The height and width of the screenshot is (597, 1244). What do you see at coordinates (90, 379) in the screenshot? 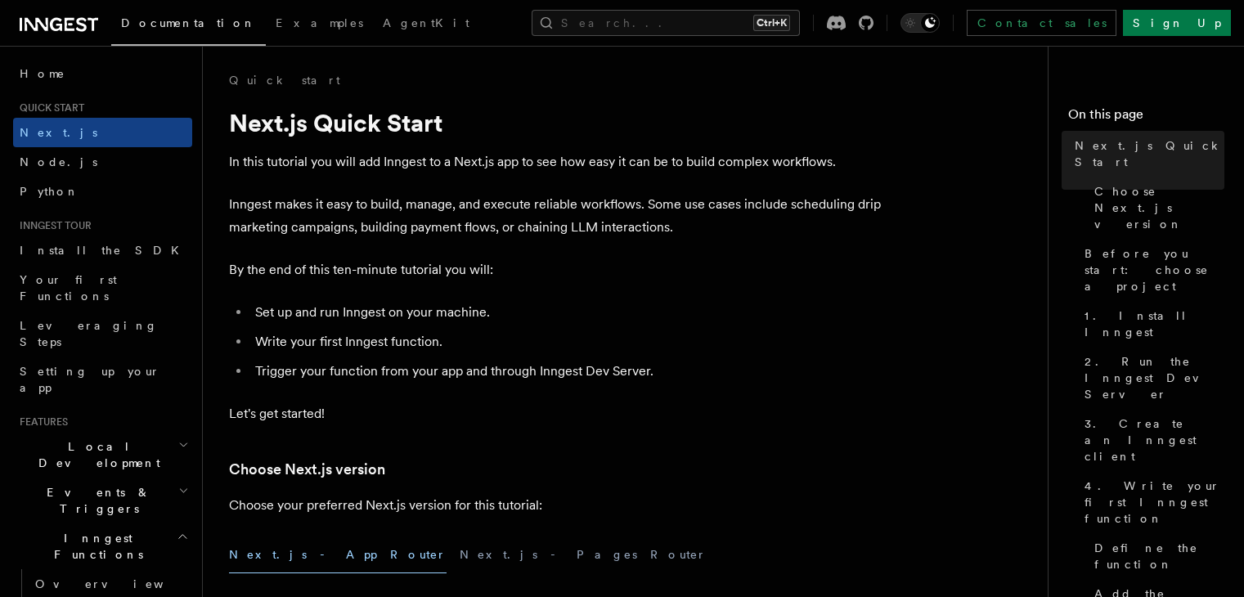
I see `span: Setting up your app` at bounding box center [90, 379].